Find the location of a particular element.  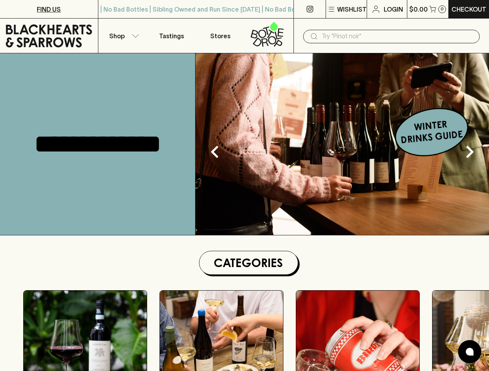

p: Stores is located at coordinates (220, 36).